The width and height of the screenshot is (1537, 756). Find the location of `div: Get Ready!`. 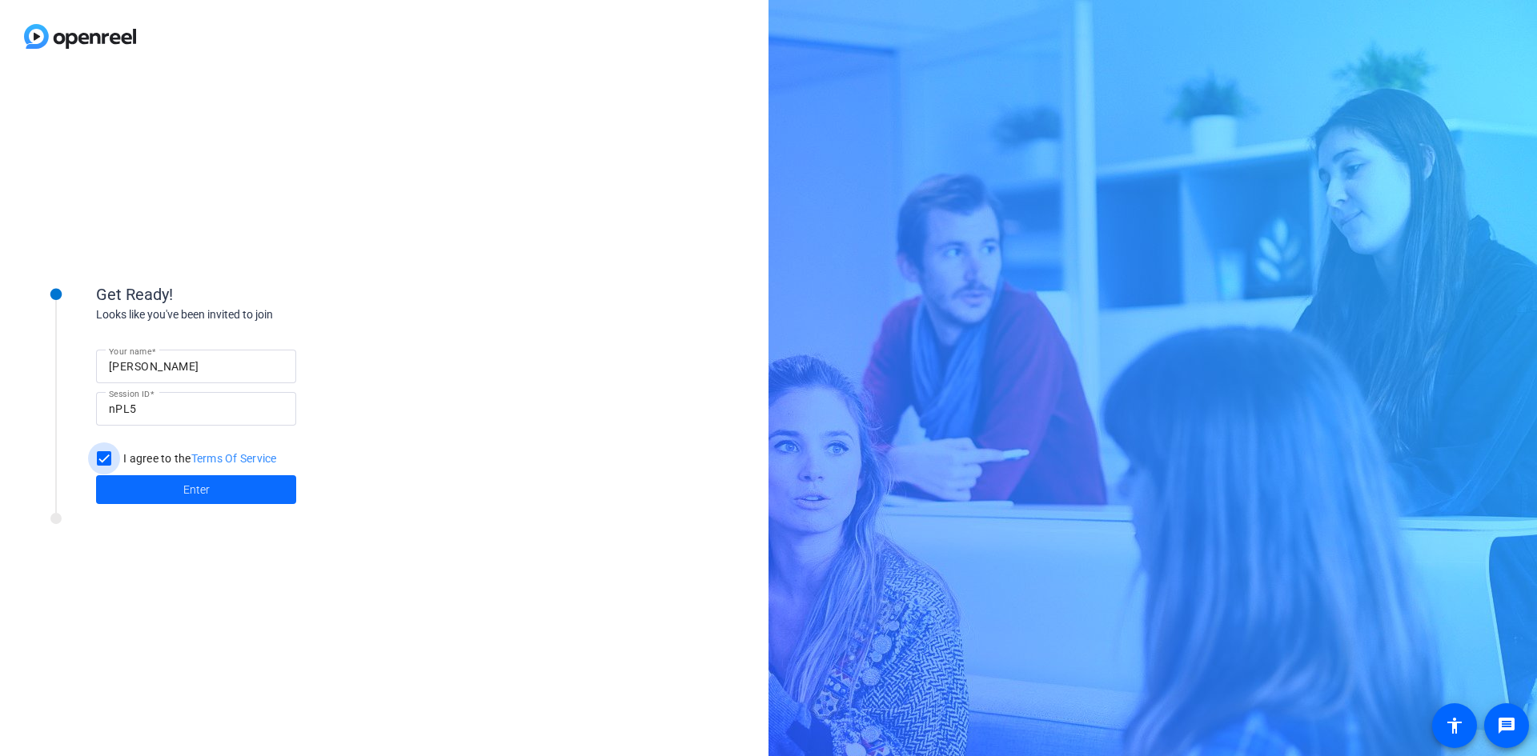

div: Get Ready! is located at coordinates (256, 294).